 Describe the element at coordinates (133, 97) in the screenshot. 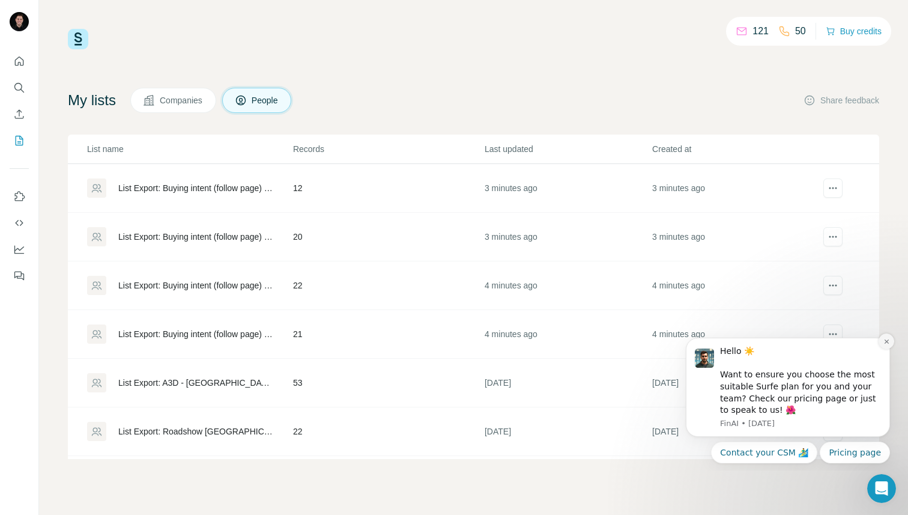

I see `p: Message from FinAI, sent 2d ago` at that location.